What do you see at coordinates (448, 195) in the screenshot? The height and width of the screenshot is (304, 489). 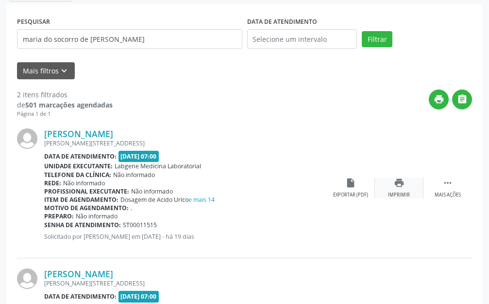 I see `div: Mais ações` at bounding box center [448, 195].